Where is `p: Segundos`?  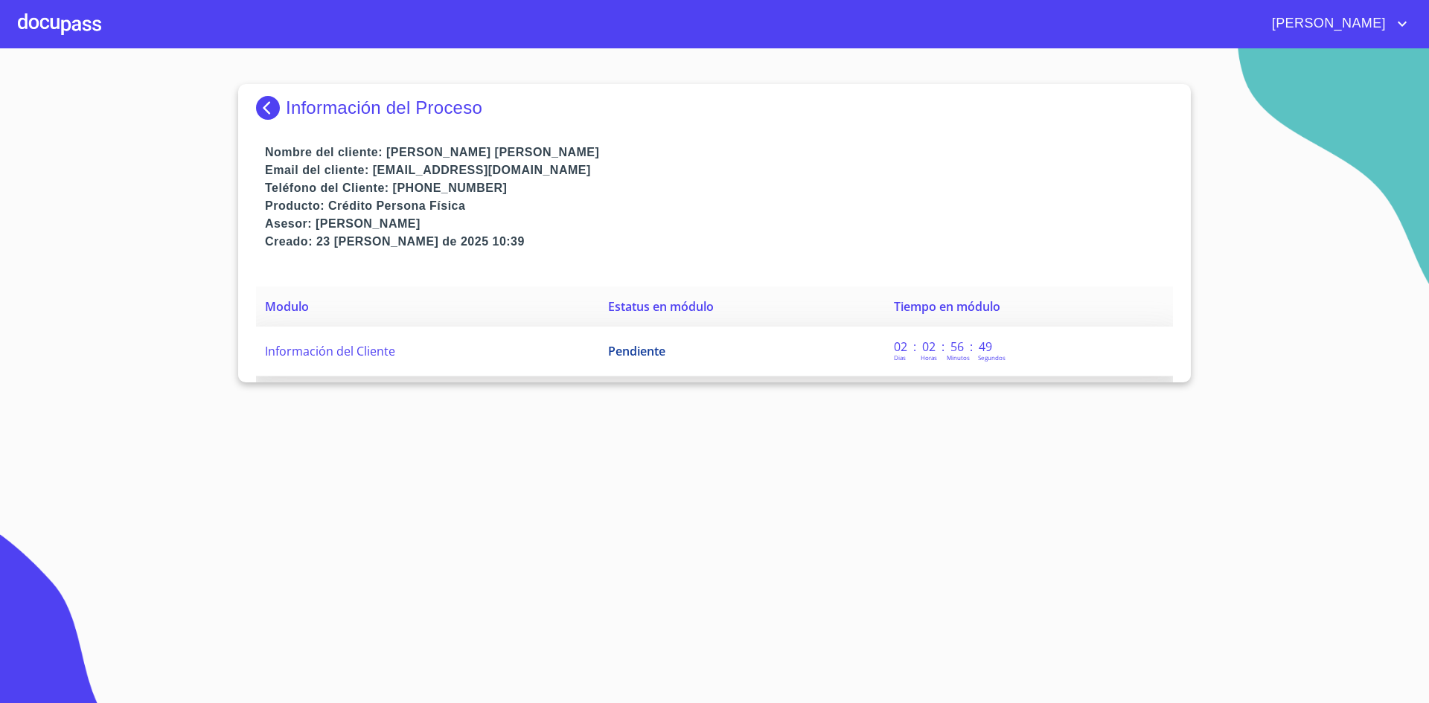 p: Segundos is located at coordinates (991, 357).